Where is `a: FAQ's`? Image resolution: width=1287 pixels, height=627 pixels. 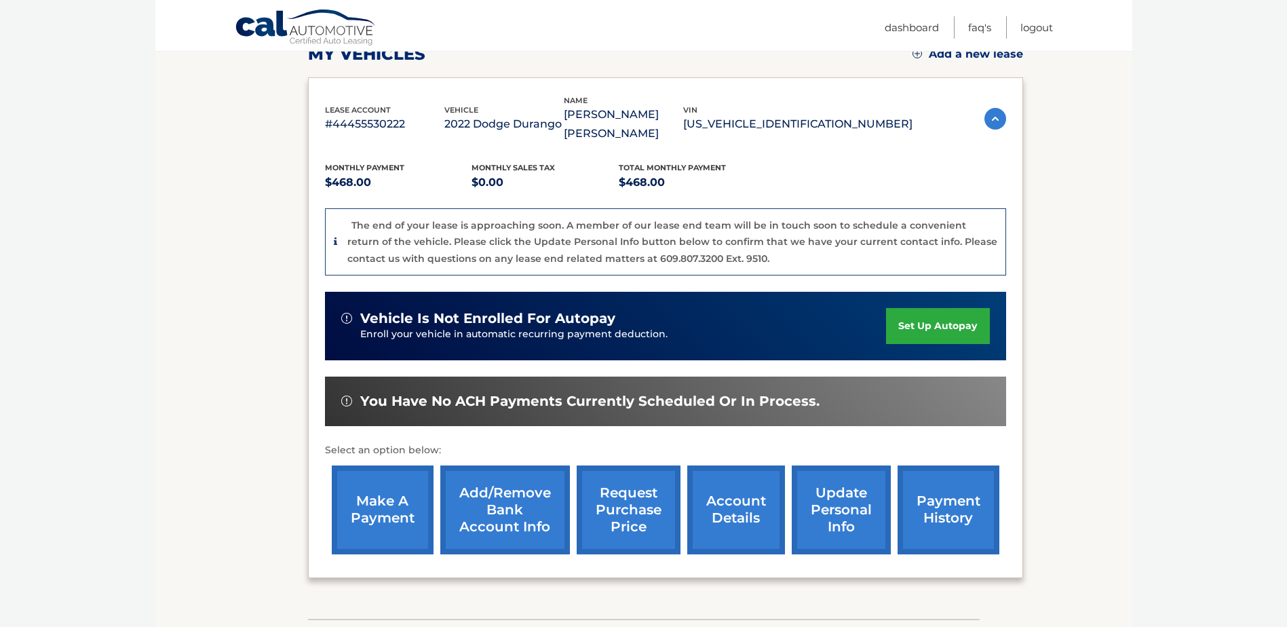 a: FAQ's is located at coordinates (980, 27).